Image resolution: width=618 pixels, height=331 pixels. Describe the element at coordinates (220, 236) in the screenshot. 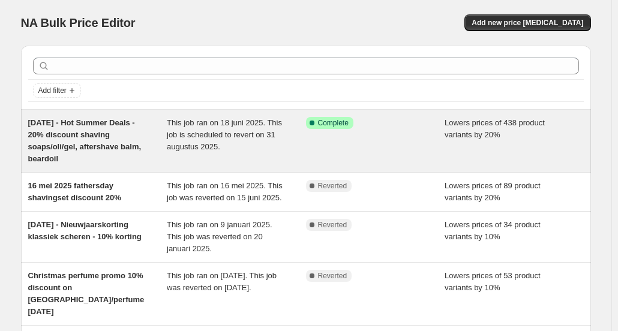

I see `span: This job ran on 9 januari 2025. This job was reverted on 20 januari 2025.` at that location.